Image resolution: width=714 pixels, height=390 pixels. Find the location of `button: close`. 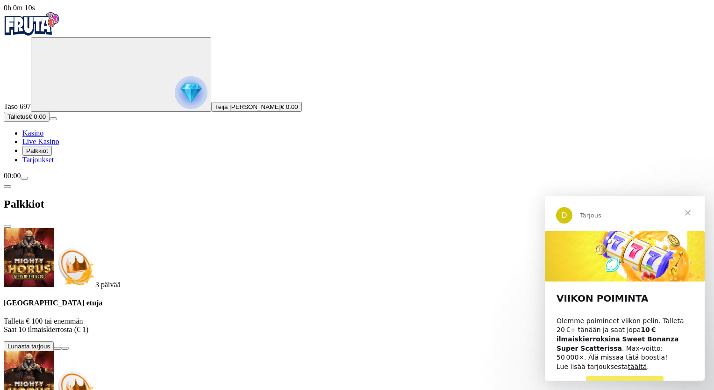

button: close is located at coordinates (7, 226).